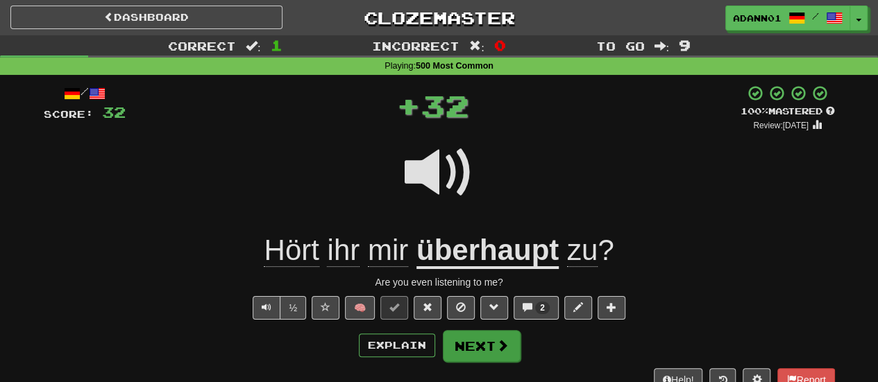 The height and width of the screenshot is (382, 878). What do you see at coordinates (788, 112) in the screenshot?
I see `div: Mastered` at bounding box center [788, 112].